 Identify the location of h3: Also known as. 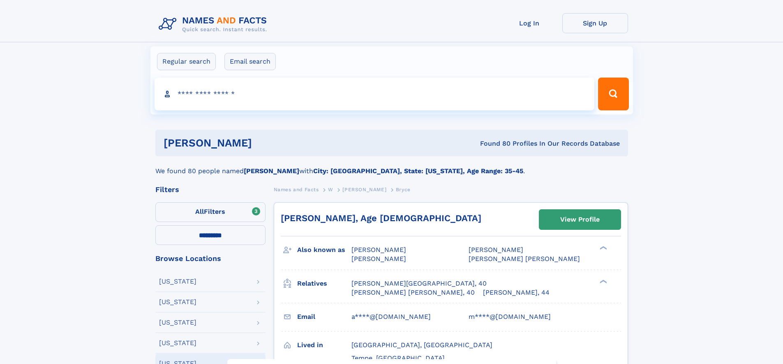
(324, 250).